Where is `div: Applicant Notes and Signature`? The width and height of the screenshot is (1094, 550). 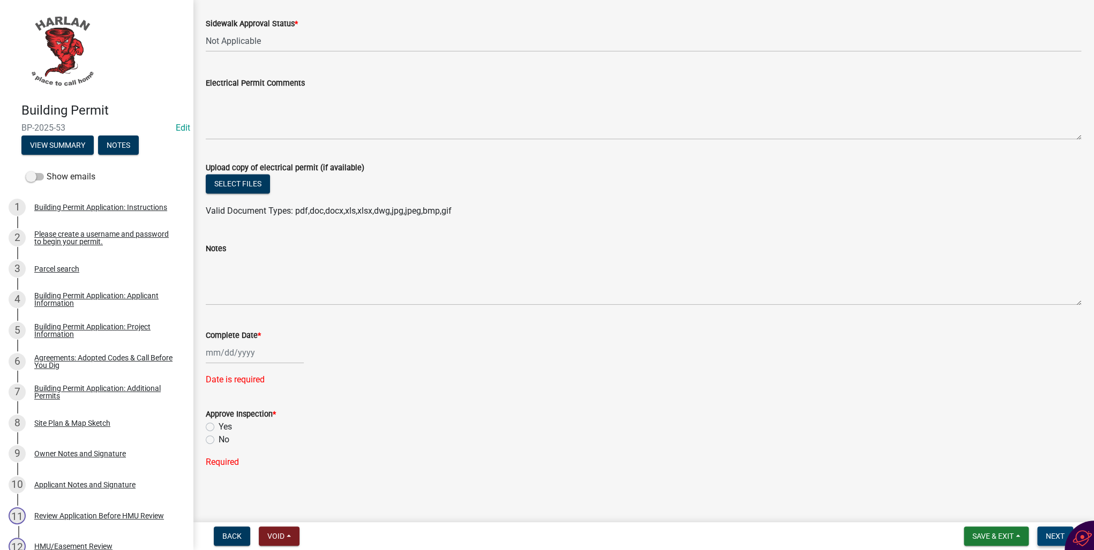 div: Applicant Notes and Signature is located at coordinates (85, 485).